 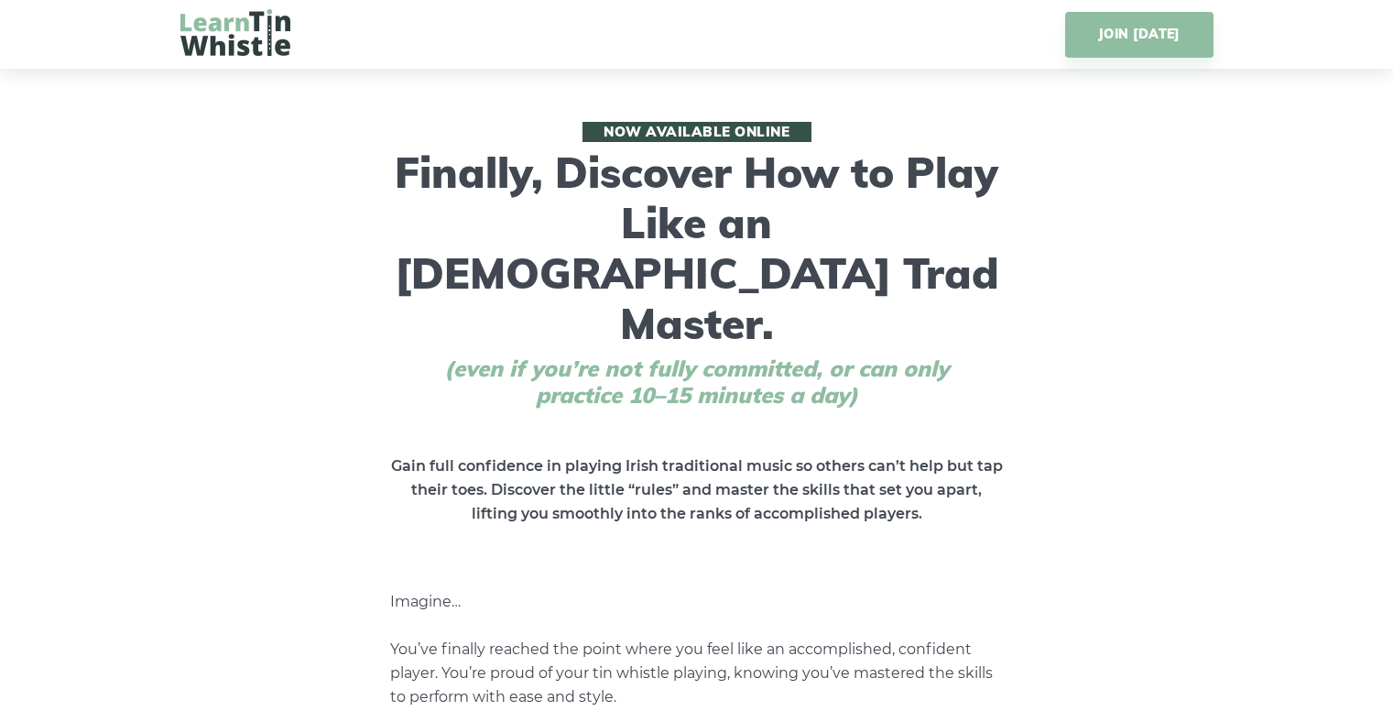 What do you see at coordinates (235, 32) in the screenshot?
I see `img: LearnTinWhistle.com` at bounding box center [235, 32].